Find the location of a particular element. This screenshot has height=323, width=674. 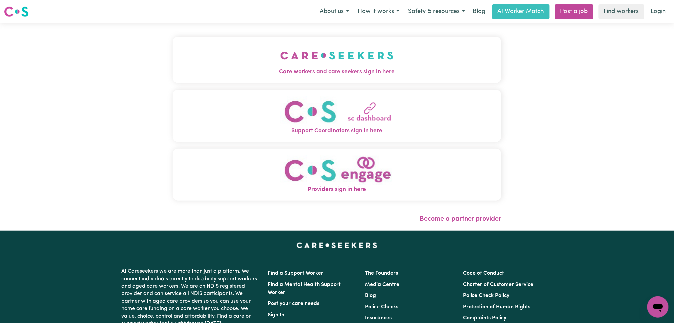

button: About us is located at coordinates (334, 12).